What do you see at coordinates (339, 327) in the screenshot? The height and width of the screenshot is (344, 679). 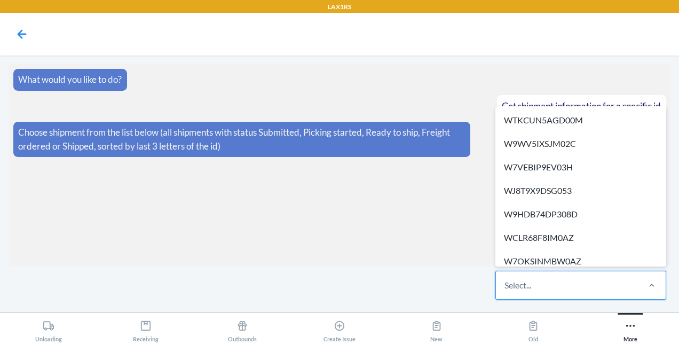 I see `button: Create Issue` at bounding box center [339, 327].